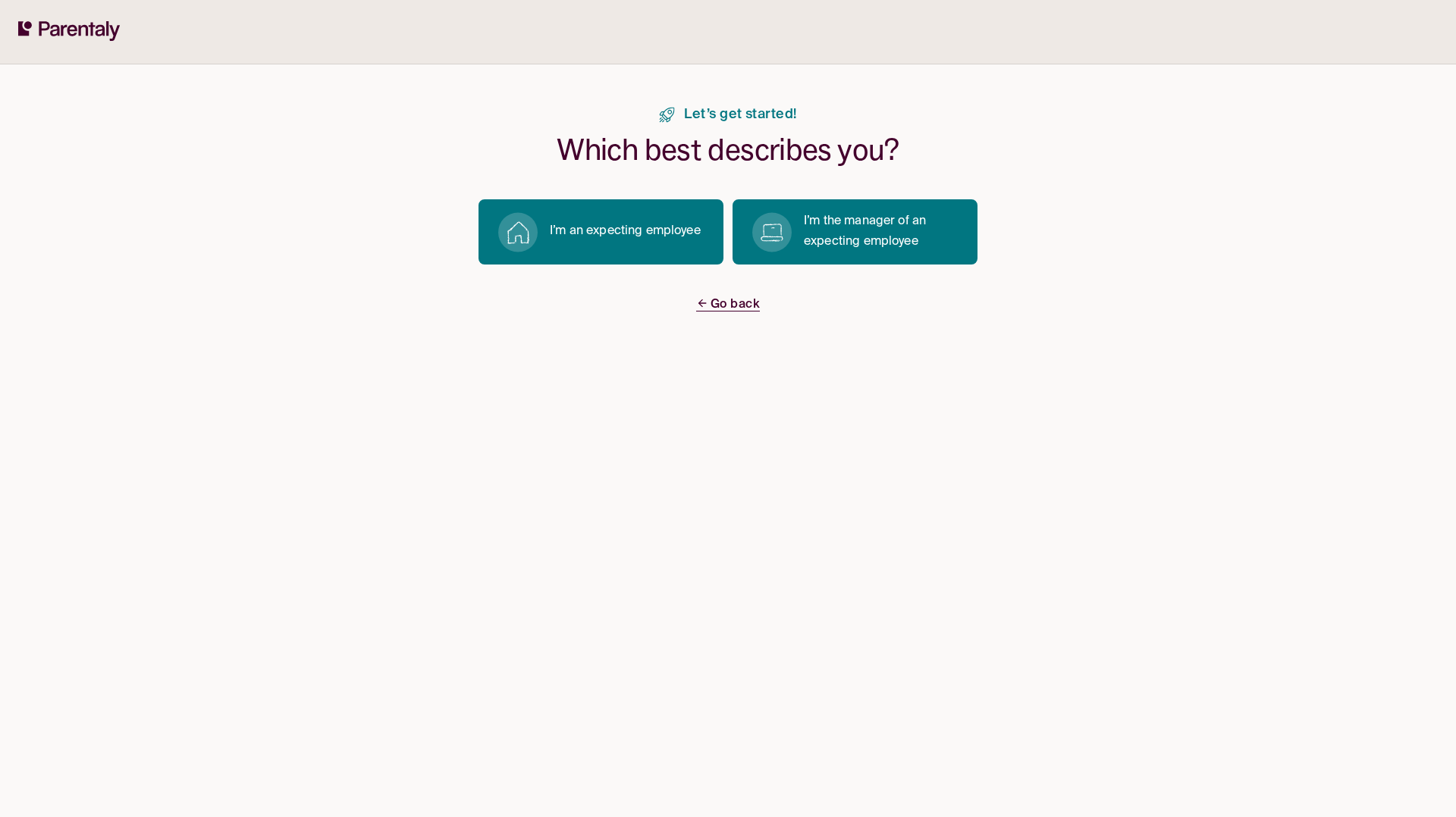  What do you see at coordinates (625, 231) in the screenshot?
I see `p: I’m an expecting employee` at bounding box center [625, 231].